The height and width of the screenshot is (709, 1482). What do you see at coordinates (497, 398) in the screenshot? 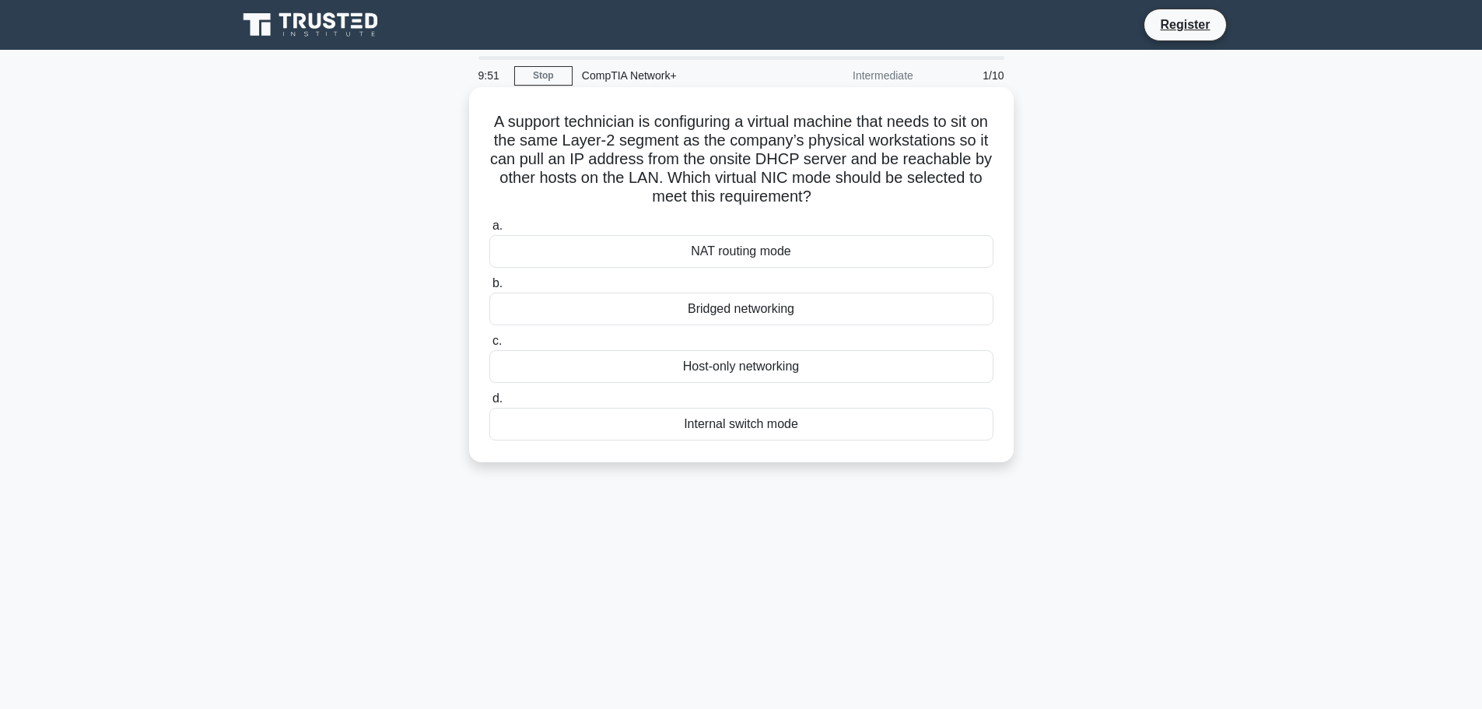
I see `span: d.` at bounding box center [497, 398].